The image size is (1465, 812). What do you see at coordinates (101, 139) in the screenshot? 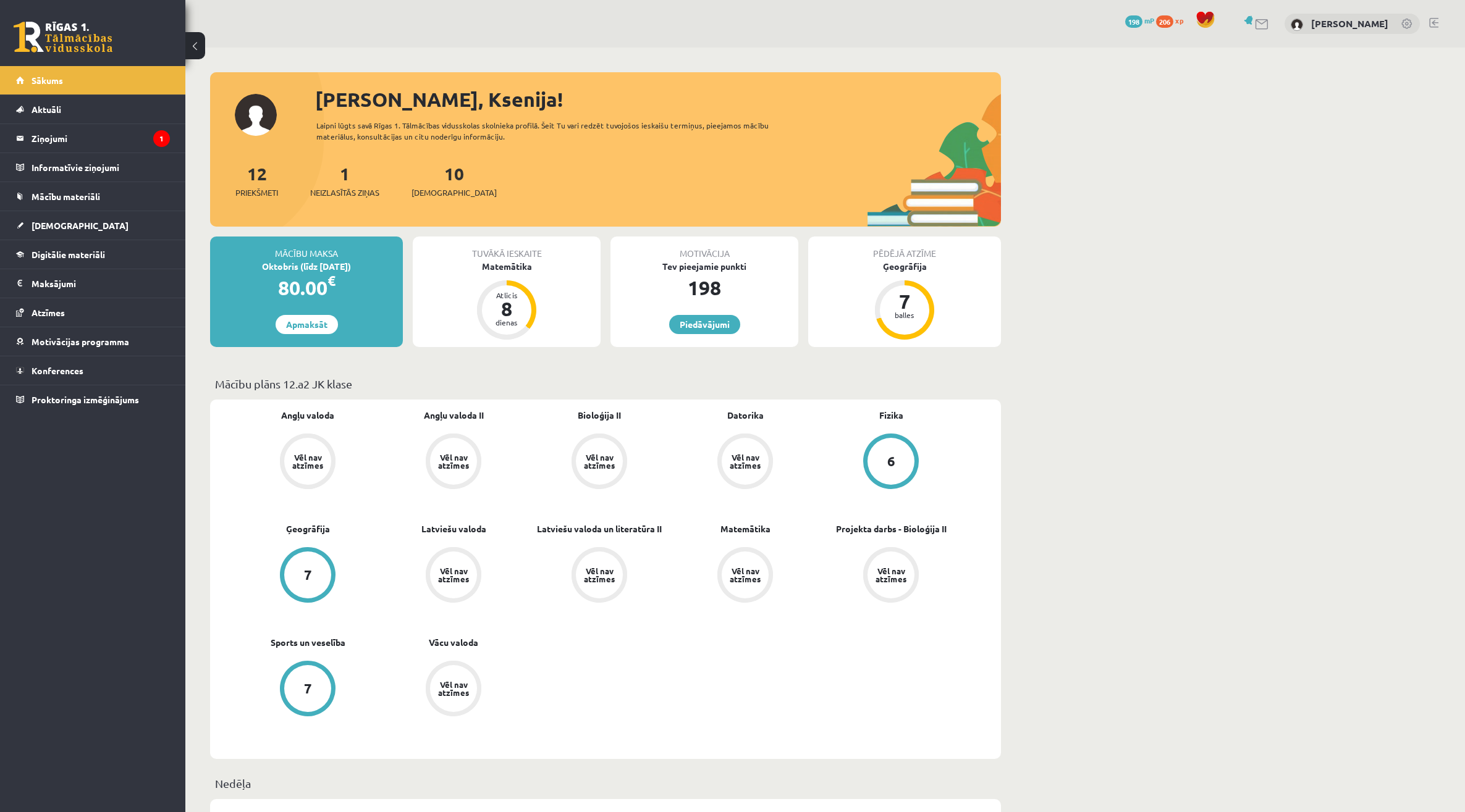
I see `legend: Ziņojumi` at bounding box center [101, 139].